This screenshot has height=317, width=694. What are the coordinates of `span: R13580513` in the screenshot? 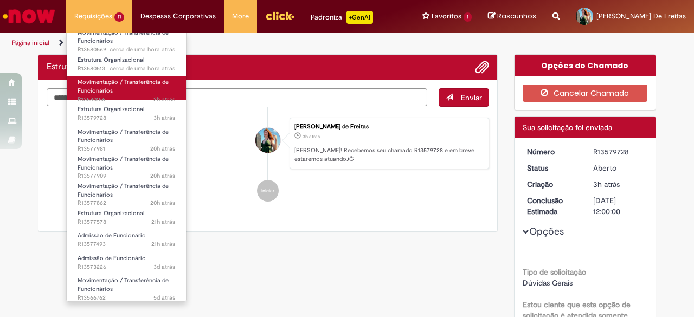 It's located at (126, 69).